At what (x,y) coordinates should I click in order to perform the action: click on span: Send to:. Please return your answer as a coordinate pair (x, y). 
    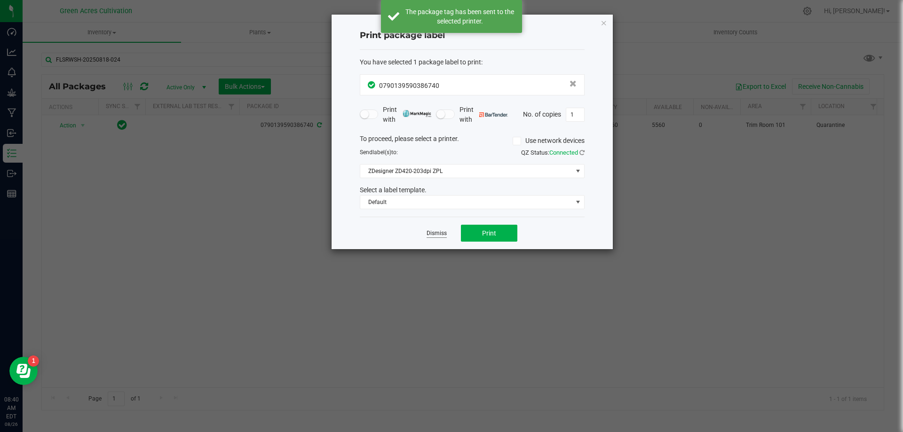
    Looking at the image, I should click on (379, 152).